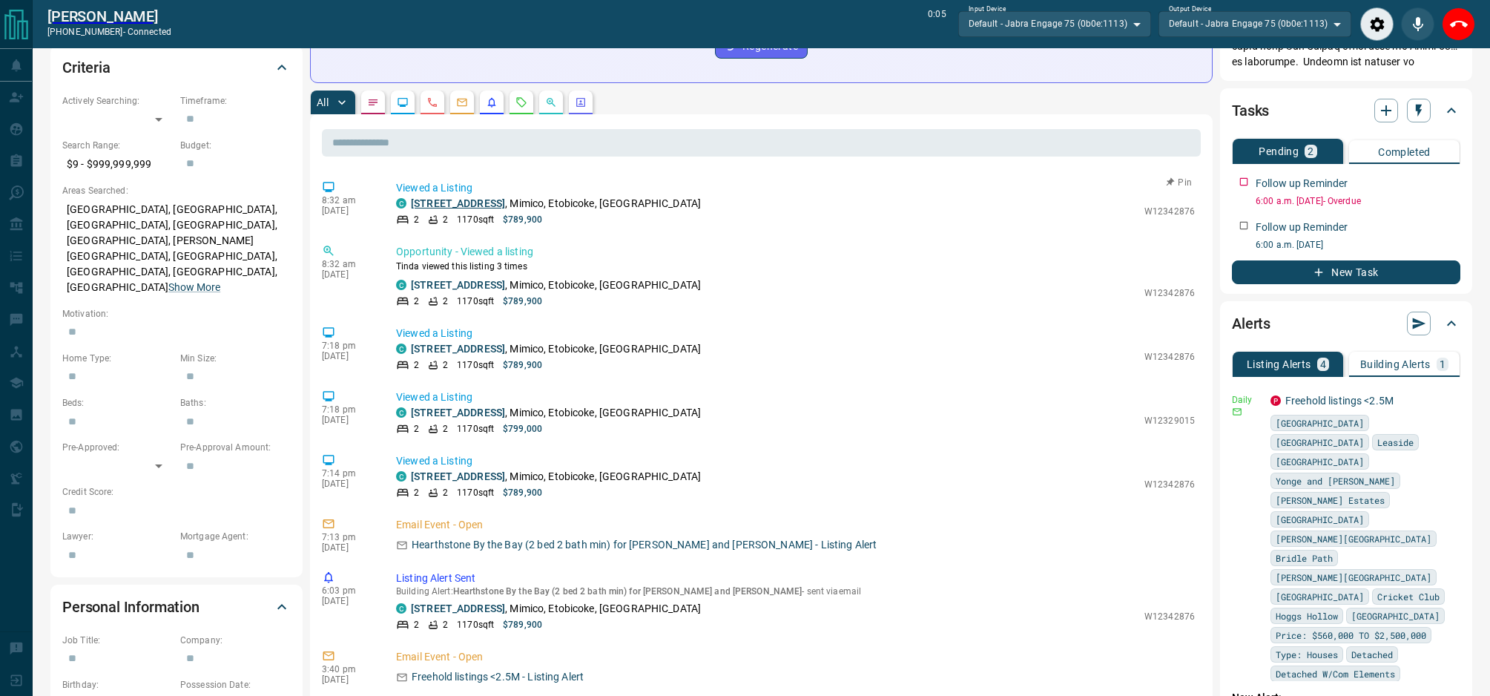 The width and height of the screenshot is (1490, 696). Describe the element at coordinates (522, 624) in the screenshot. I see `p: $789,900` at that location.